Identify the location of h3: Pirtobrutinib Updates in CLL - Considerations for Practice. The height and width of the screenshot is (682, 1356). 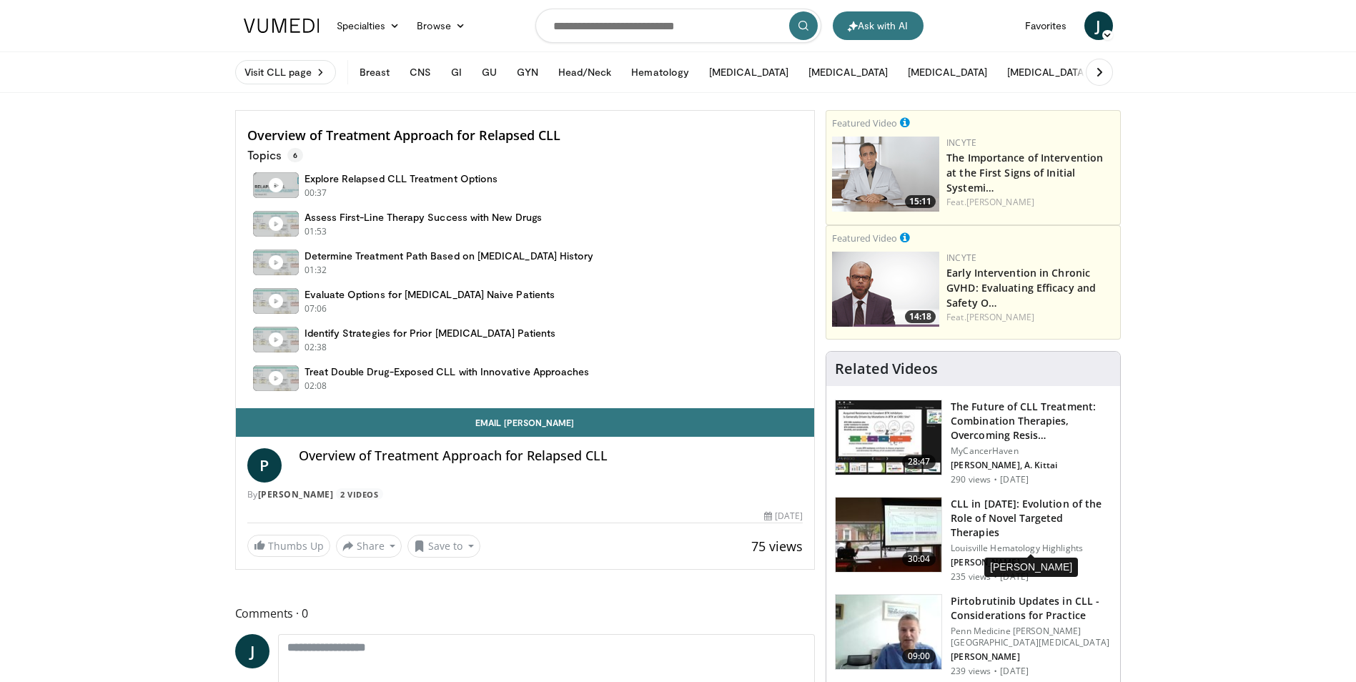
(1031, 608).